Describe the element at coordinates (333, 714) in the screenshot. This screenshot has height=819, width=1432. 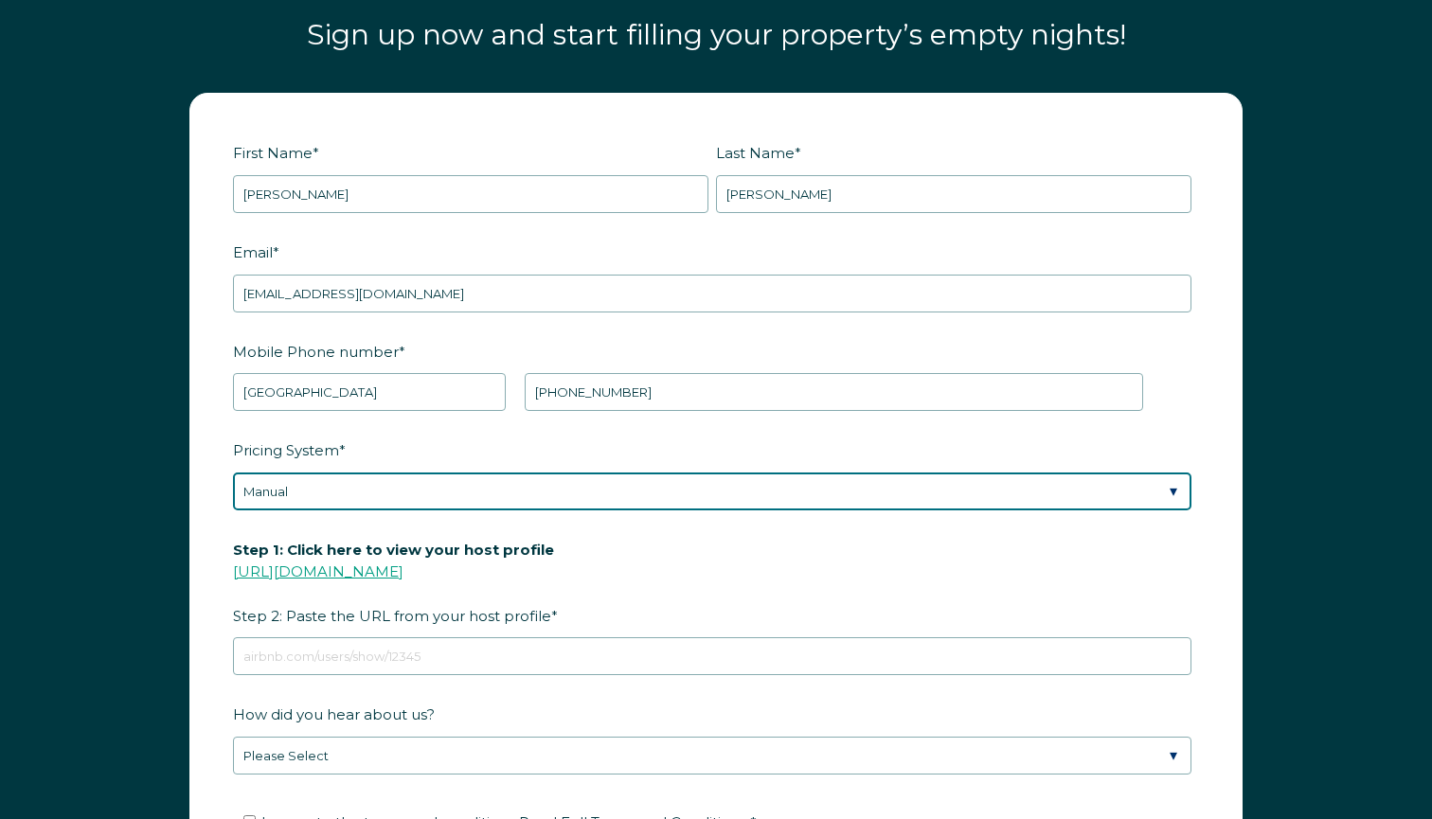
I see `span: How did you hear about us?` at that location.